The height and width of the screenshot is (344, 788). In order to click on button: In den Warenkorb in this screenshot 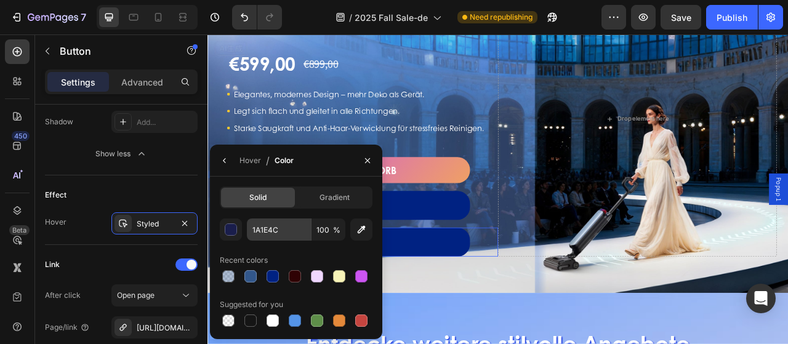, I will do `click(174, 173)`.